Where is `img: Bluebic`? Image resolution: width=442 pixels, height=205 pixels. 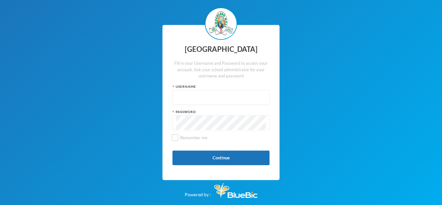 img: Bluebic is located at coordinates (236, 190).